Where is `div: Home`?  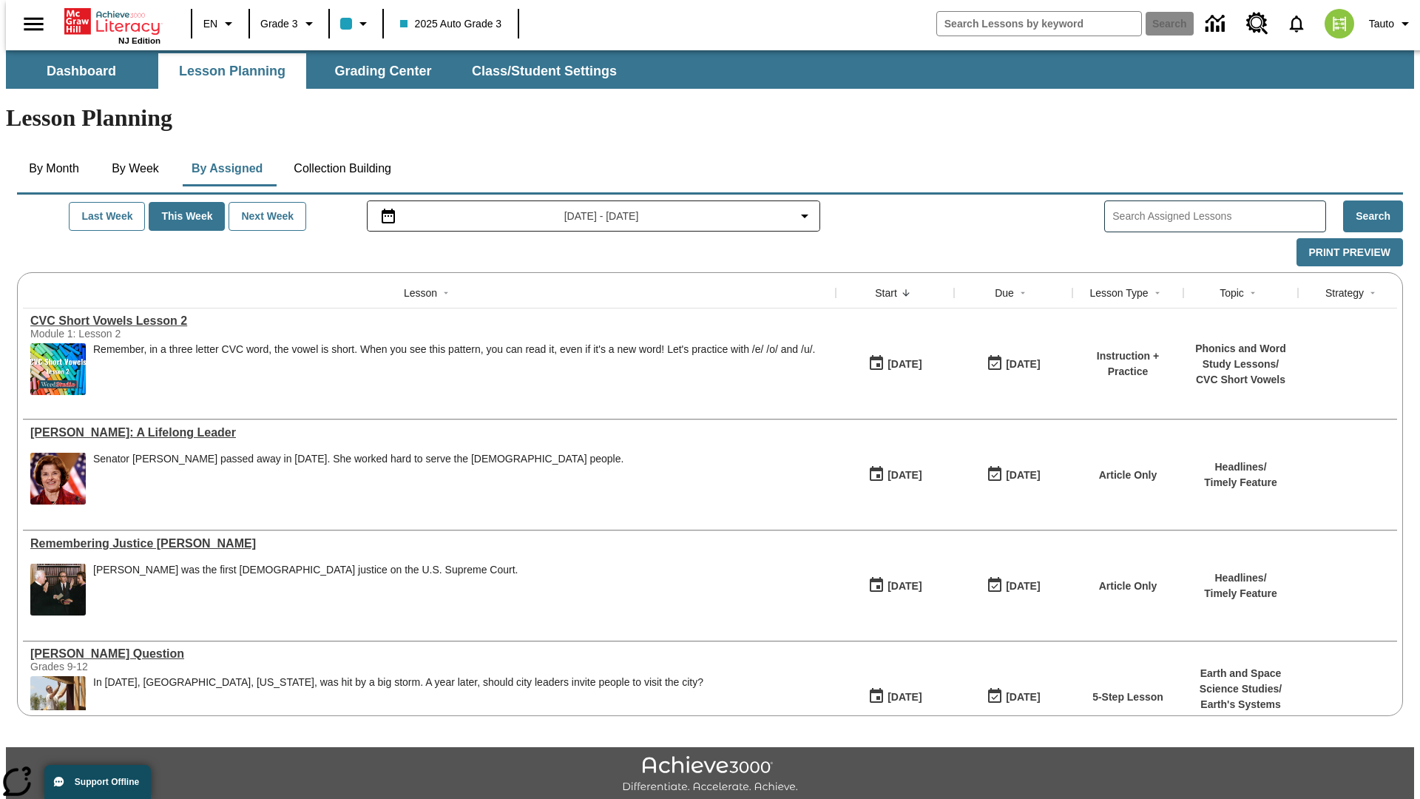
div: Home is located at coordinates (112, 25).